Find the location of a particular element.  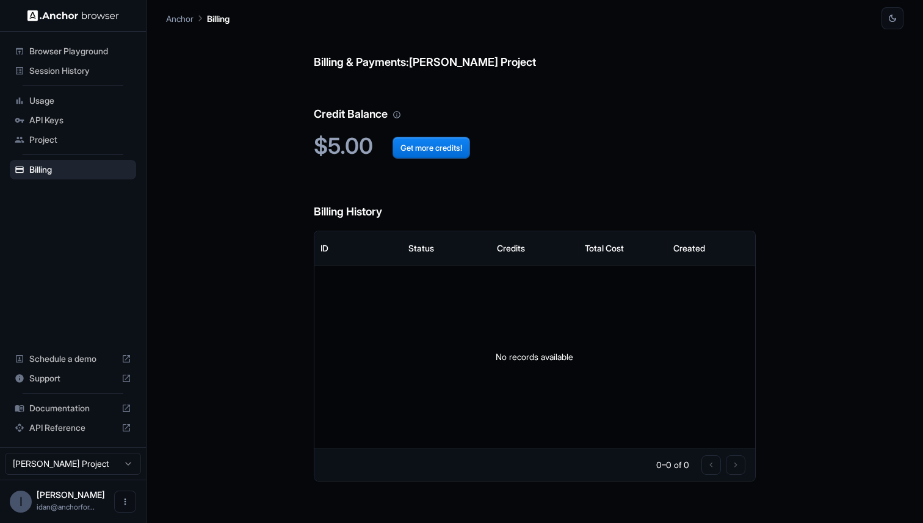

div: Total Cost is located at coordinates (604, 248).